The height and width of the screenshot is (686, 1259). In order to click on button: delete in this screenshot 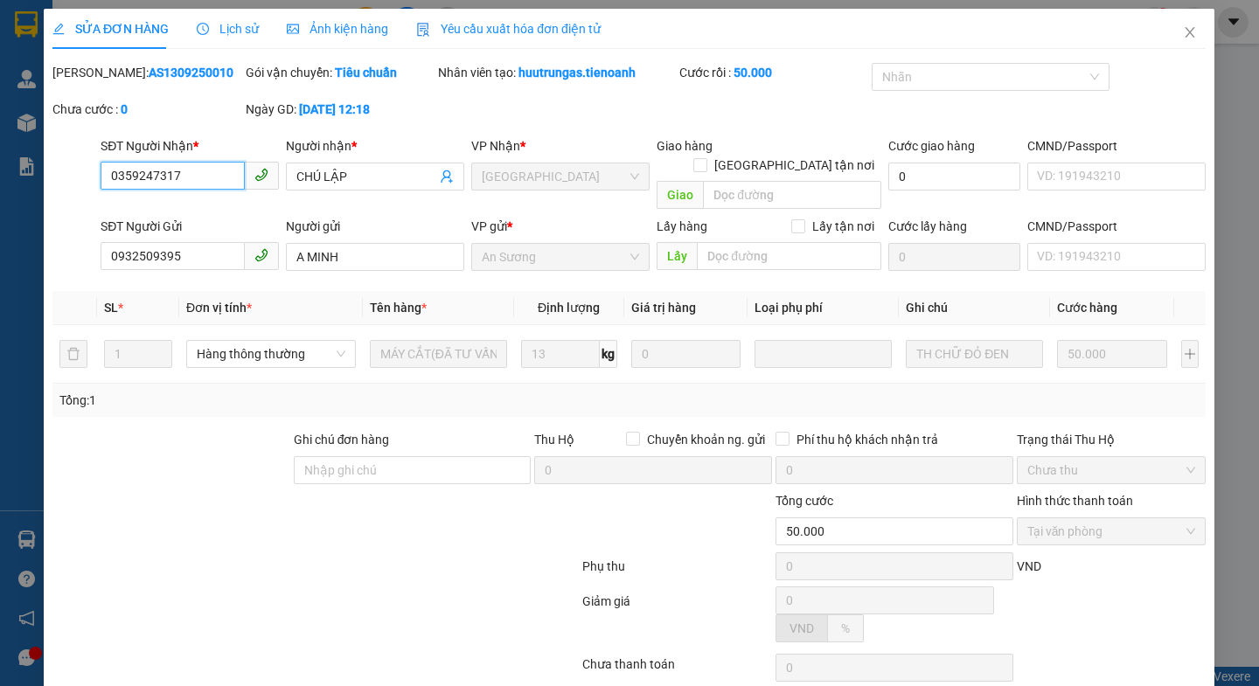, I will do `click(73, 354)`.